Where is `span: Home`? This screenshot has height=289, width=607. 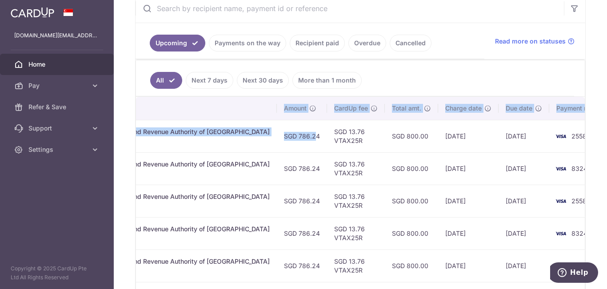
span: Home is located at coordinates (58, 64).